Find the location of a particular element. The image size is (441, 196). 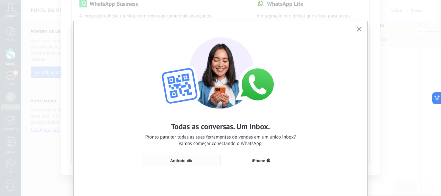

span: iPhone is located at coordinates (258, 160).